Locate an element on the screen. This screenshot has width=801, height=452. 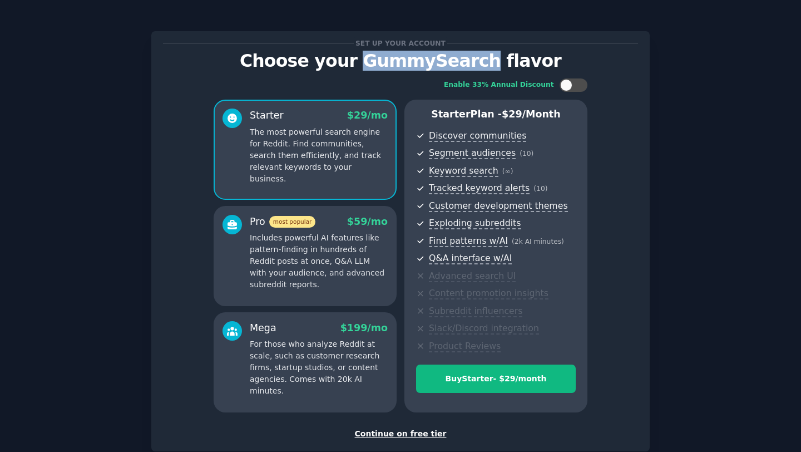
span: Discover communities is located at coordinates (477, 136).